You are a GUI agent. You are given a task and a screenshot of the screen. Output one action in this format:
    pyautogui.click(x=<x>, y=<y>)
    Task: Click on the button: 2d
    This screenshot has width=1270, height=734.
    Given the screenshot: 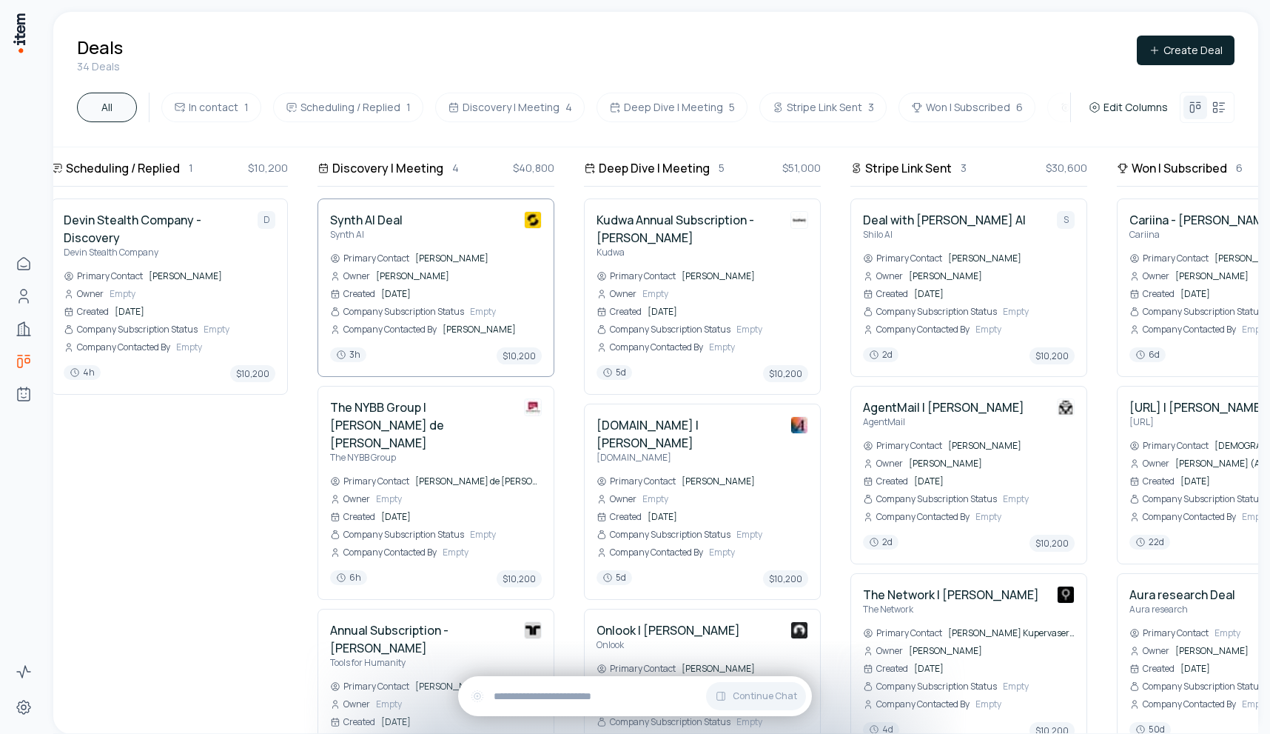 What is the action you would take?
    pyautogui.click(x=881, y=355)
    